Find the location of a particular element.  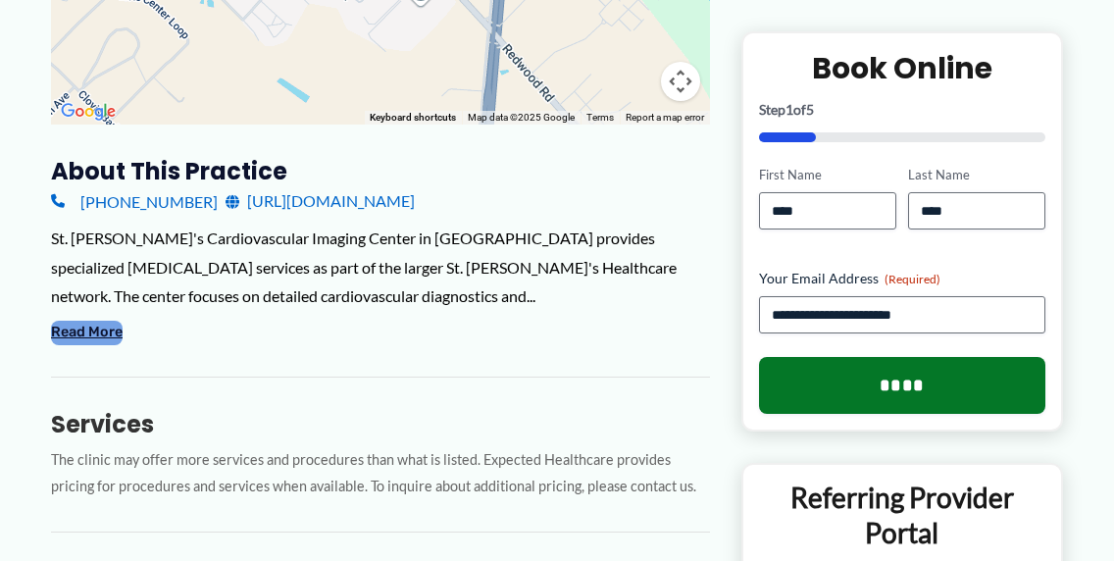

button: Map camera controls is located at coordinates (680, 81).